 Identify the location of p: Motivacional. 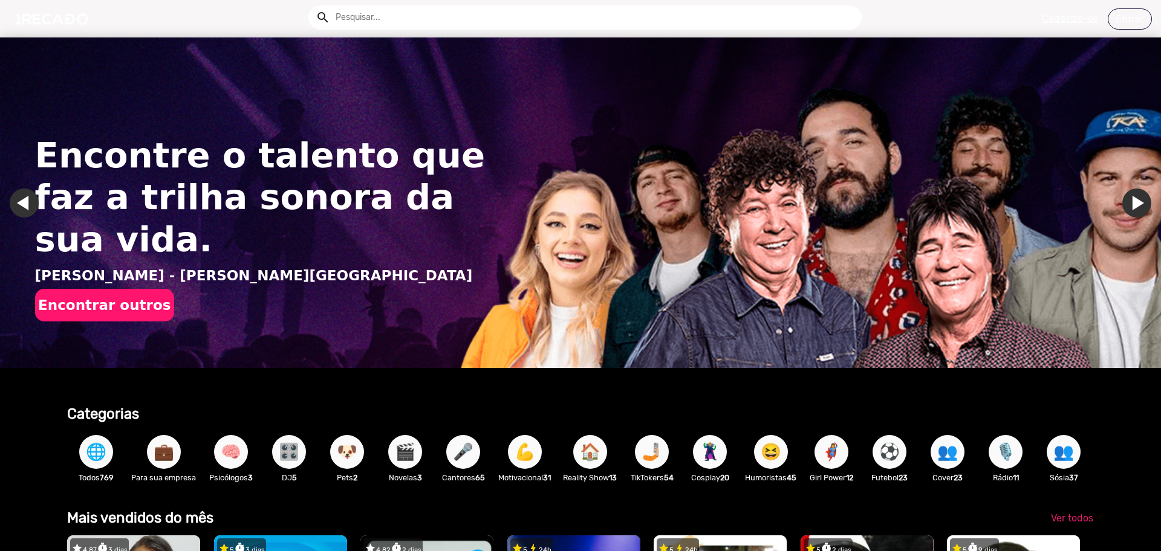
(524, 478).